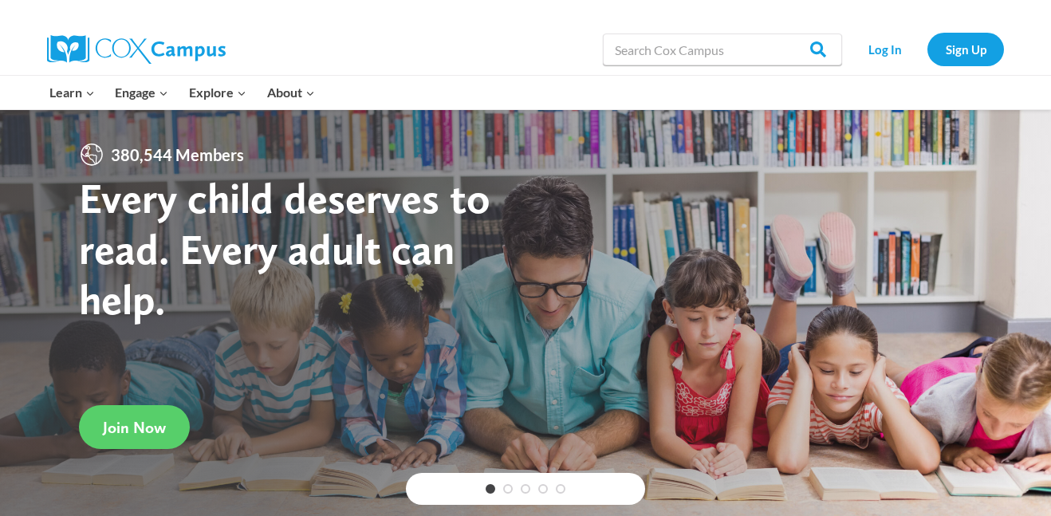 Image resolution: width=1051 pixels, height=516 pixels. Describe the element at coordinates (525, 489) in the screenshot. I see `a: 3` at that location.